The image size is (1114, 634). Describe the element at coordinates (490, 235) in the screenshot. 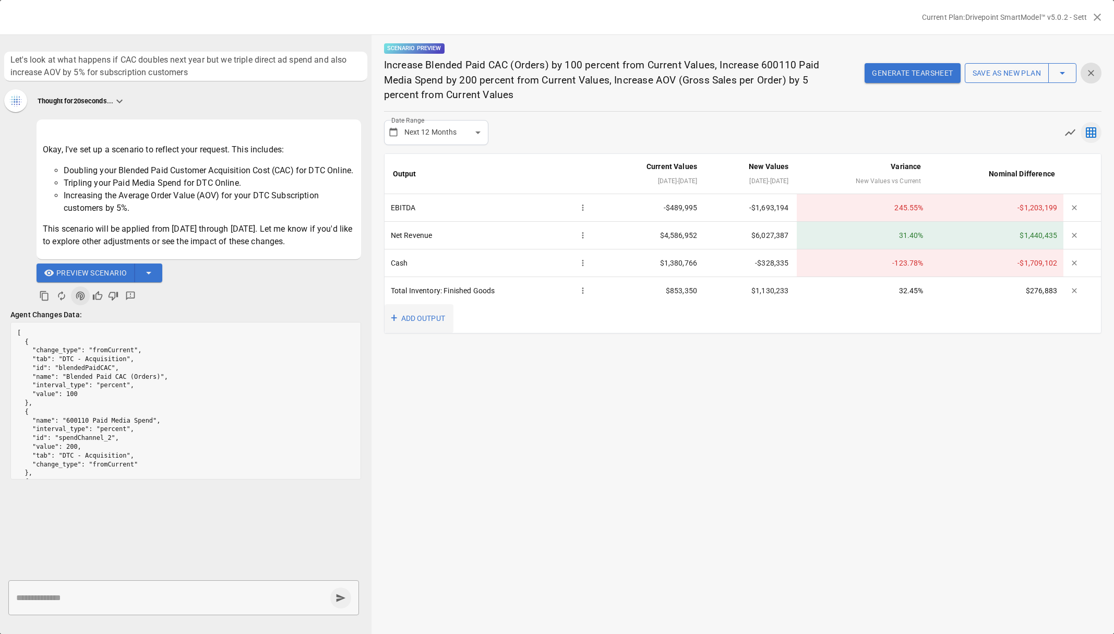

I see `div: Net Revenue` at that location.